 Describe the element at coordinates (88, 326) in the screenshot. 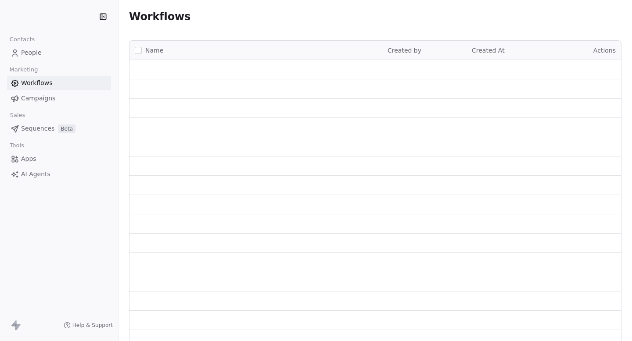

I see `a: Help & Support` at that location.